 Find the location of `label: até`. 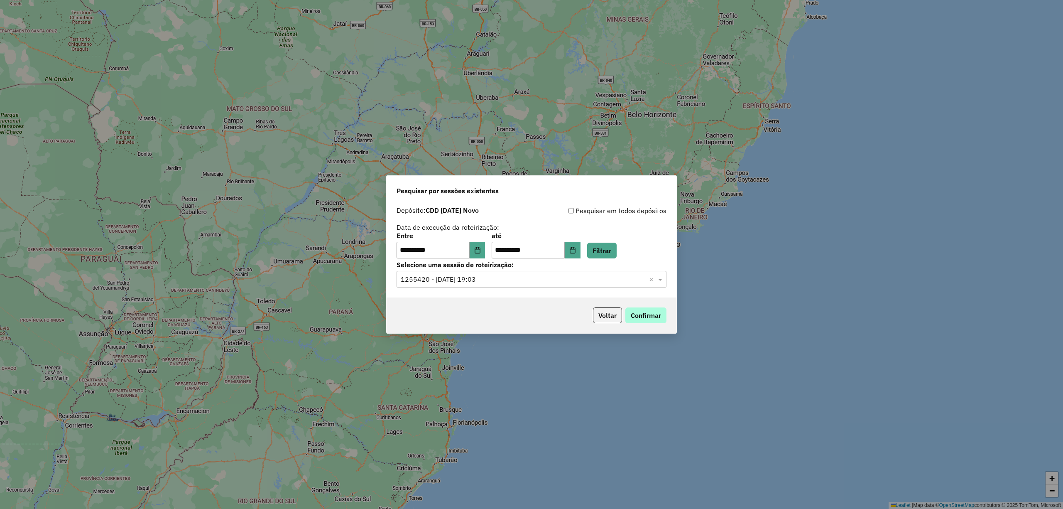

label: até is located at coordinates (536, 235).